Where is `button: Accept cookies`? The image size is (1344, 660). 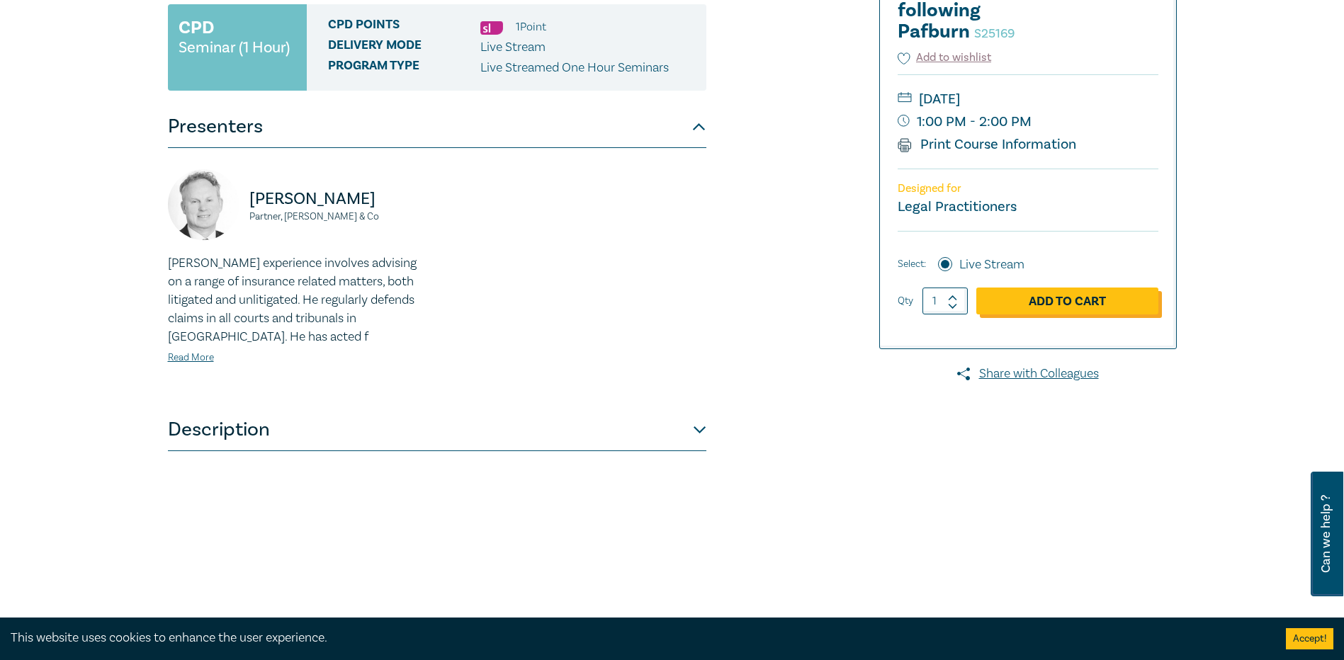 button: Accept cookies is located at coordinates (1309, 639).